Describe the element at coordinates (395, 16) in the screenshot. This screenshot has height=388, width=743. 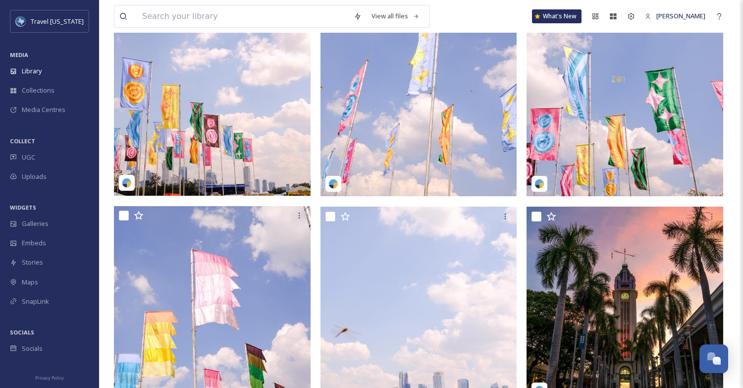
I see `a: View all files` at that location.